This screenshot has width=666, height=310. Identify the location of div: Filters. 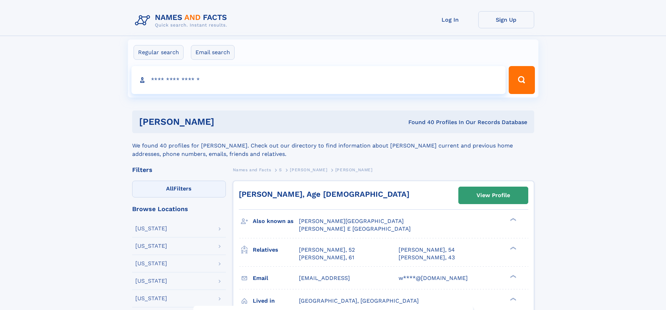
(179, 170).